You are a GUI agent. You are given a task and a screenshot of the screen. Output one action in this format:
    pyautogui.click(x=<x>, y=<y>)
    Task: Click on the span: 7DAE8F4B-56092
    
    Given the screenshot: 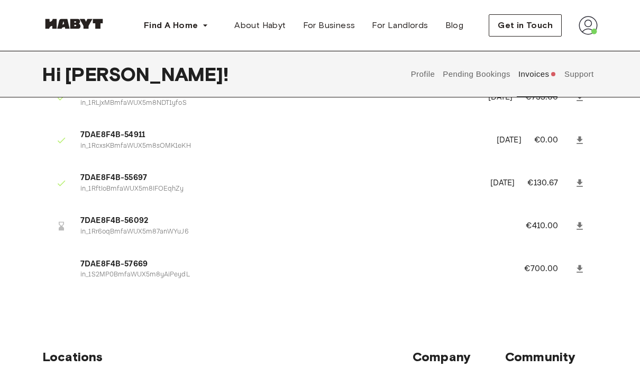 What is the action you would take?
    pyautogui.click(x=291, y=221)
    